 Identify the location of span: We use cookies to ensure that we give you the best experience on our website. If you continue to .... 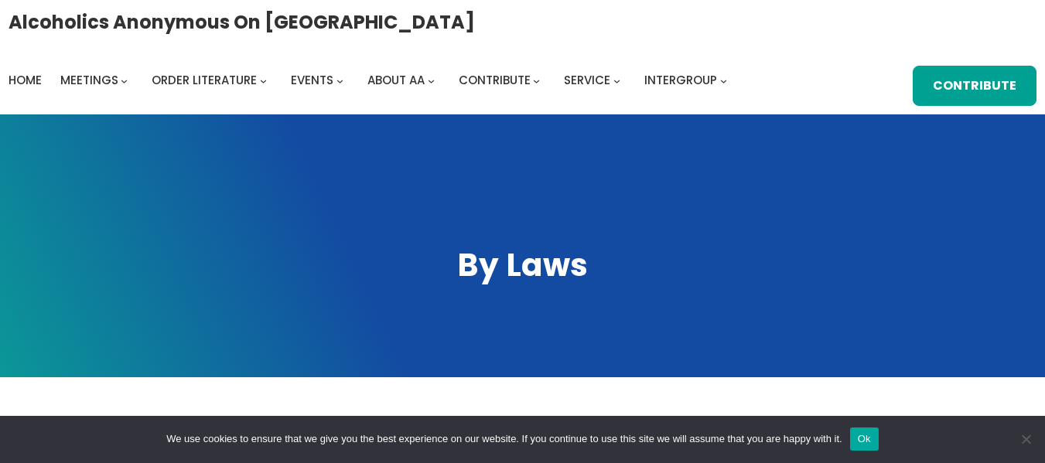
(504, 439).